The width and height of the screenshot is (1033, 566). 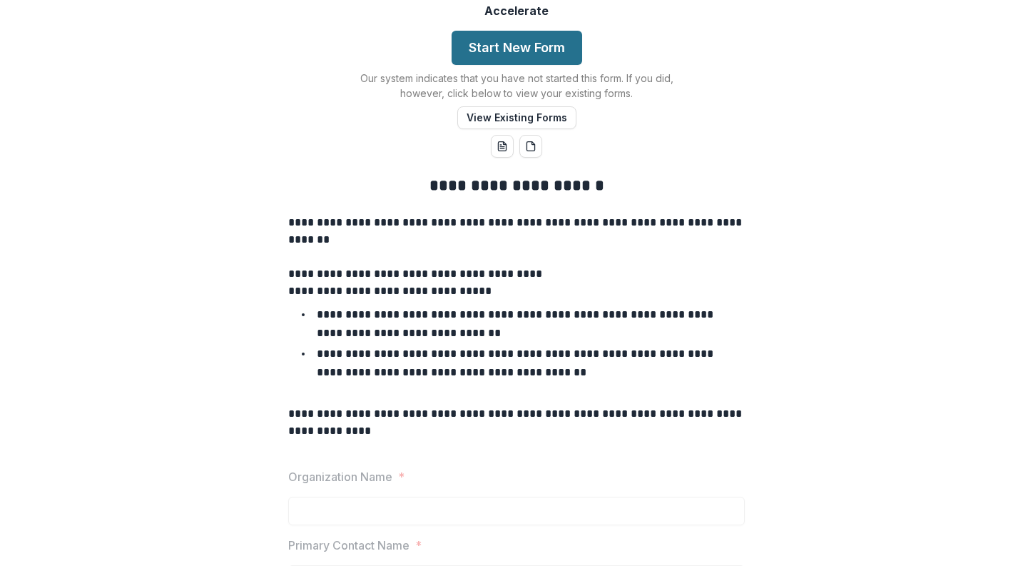 I want to click on p: Our system indicates that you have not started this form. If you did, however, click below to vie..., so click(x=517, y=86).